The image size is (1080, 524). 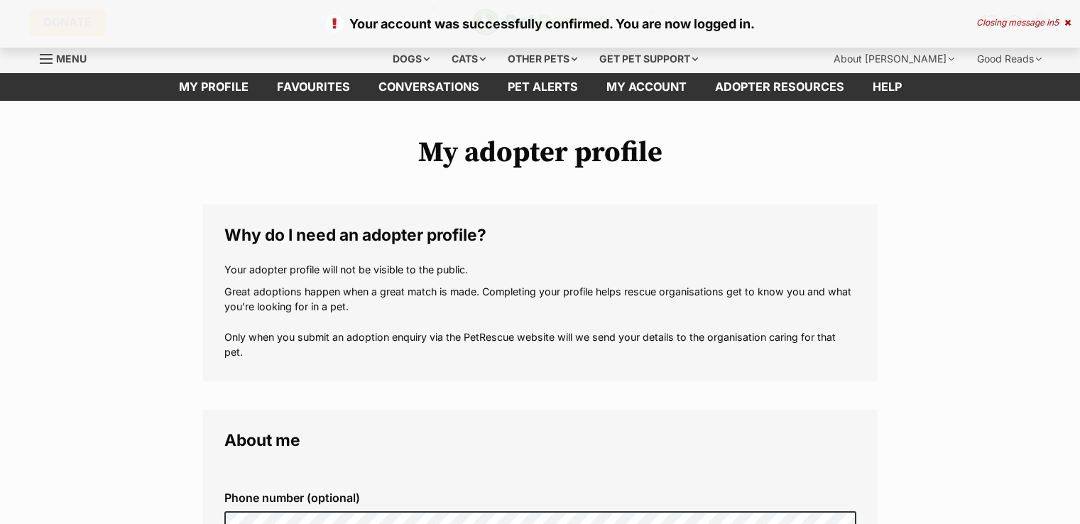 I want to click on div: Other pets, so click(x=543, y=59).